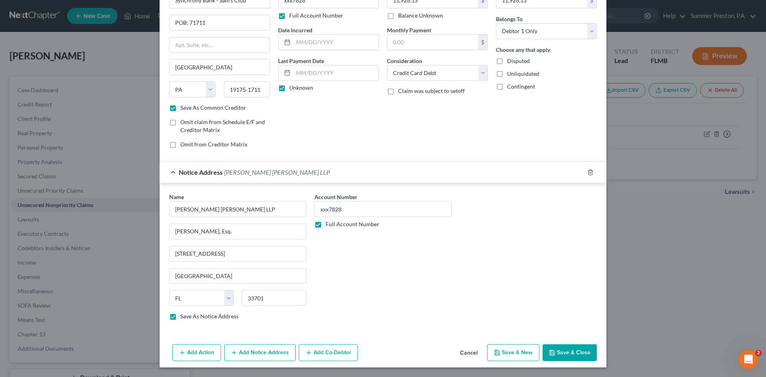 The height and width of the screenshot is (377, 766). I want to click on input: Search by name..., so click(238, 209).